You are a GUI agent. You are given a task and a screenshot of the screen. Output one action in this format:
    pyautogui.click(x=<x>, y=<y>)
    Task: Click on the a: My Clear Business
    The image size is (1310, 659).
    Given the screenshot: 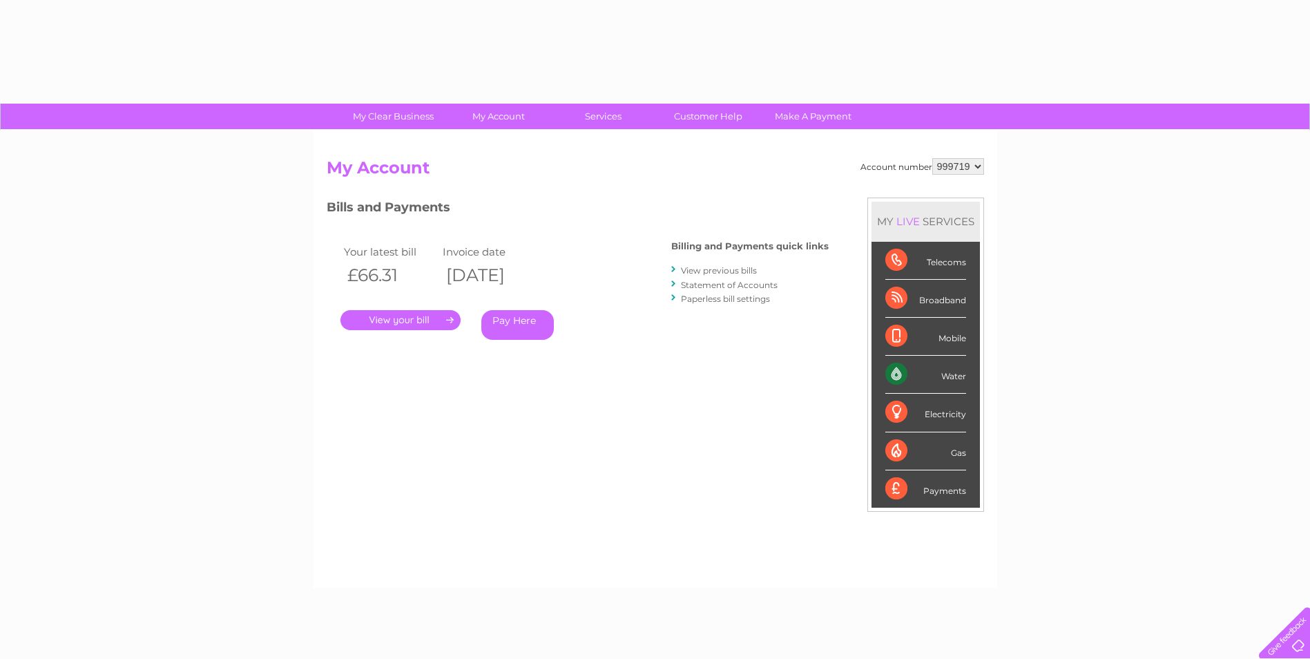 What is the action you would take?
    pyautogui.click(x=393, y=116)
    